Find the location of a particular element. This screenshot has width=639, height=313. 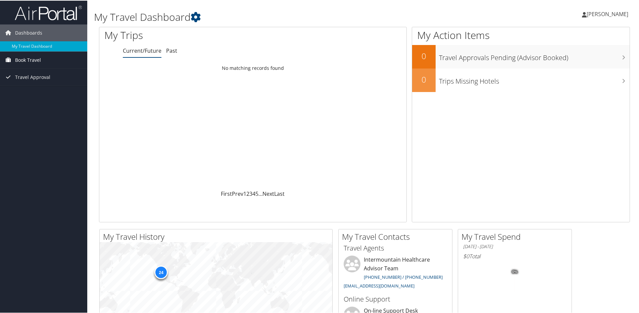

h1: My Trips is located at coordinates (189, 35).